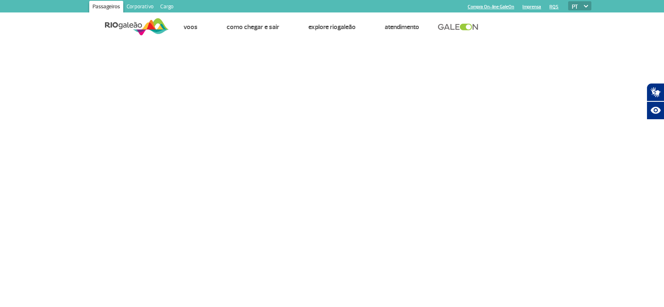 Image resolution: width=664 pixels, height=307 pixels. Describe the element at coordinates (402, 27) in the screenshot. I see `a: Atendimento` at that location.